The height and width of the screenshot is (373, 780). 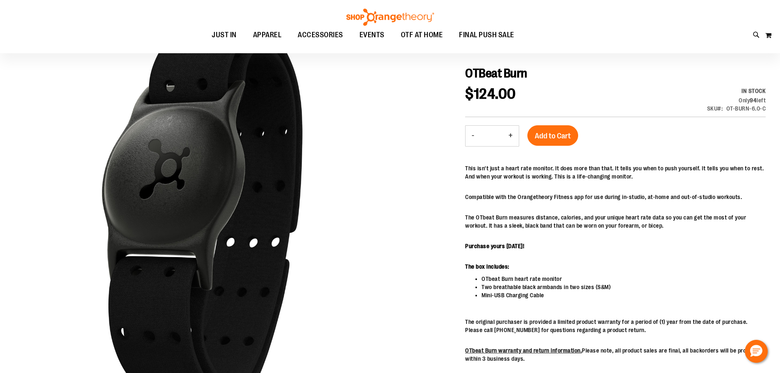 What do you see at coordinates (320, 35) in the screenshot?
I see `span: ACCESSORIES` at bounding box center [320, 35].